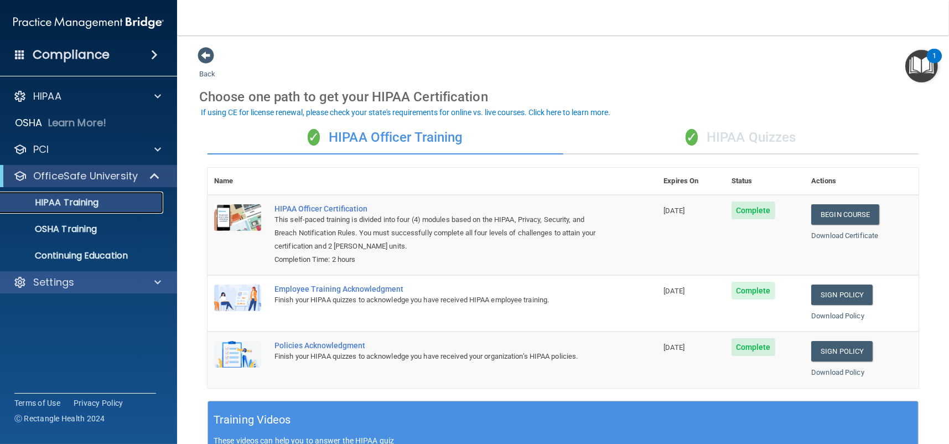 The height and width of the screenshot is (444, 949). I want to click on th: Status, so click(765, 181).